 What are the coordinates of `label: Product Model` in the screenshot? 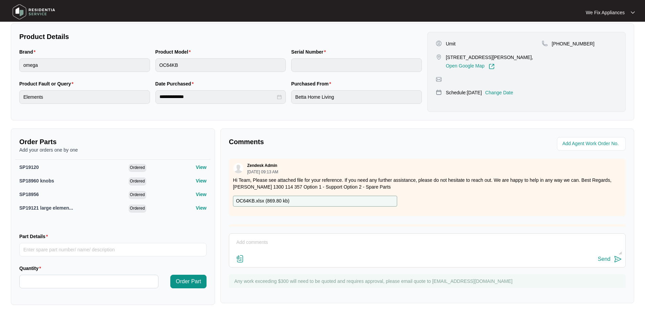 It's located at (174, 52).